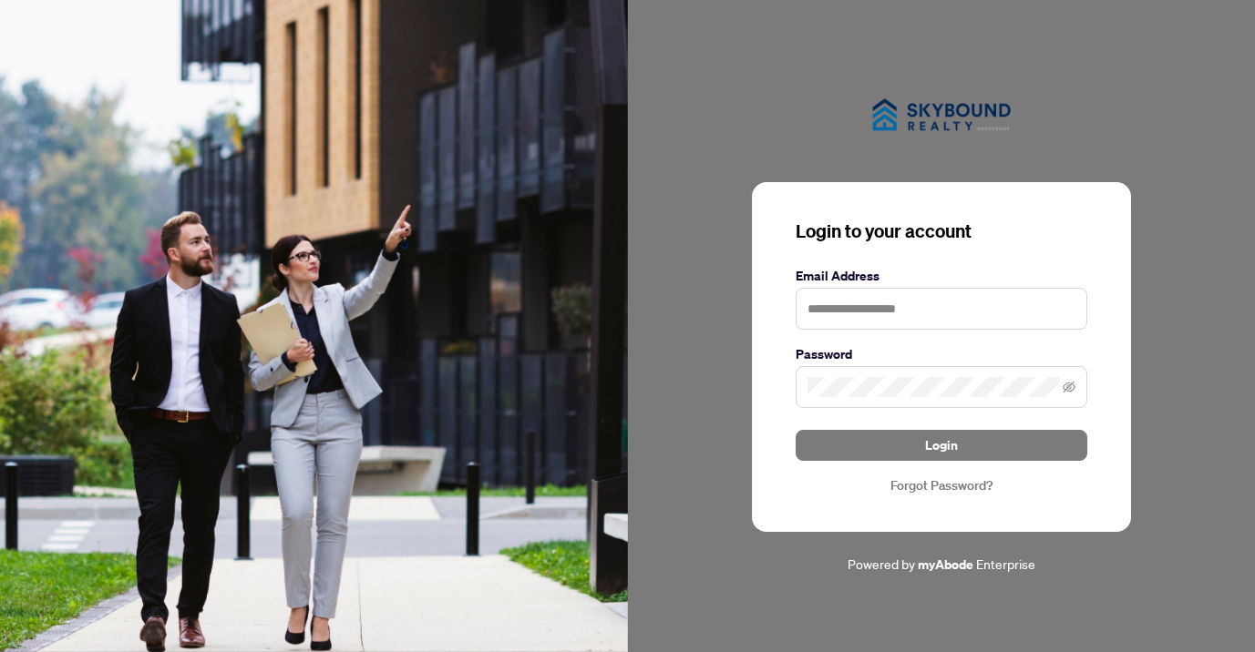 The image size is (1255, 652). Describe the element at coordinates (941, 446) in the screenshot. I see `span: Login` at that location.